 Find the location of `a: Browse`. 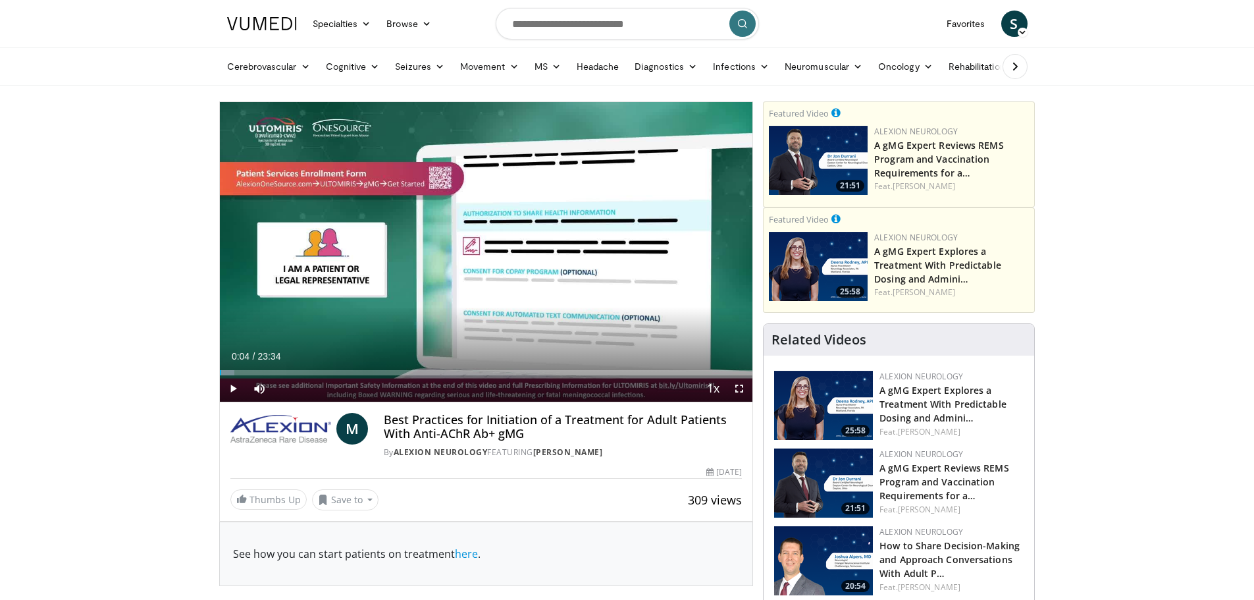

a: Browse is located at coordinates (409, 24).